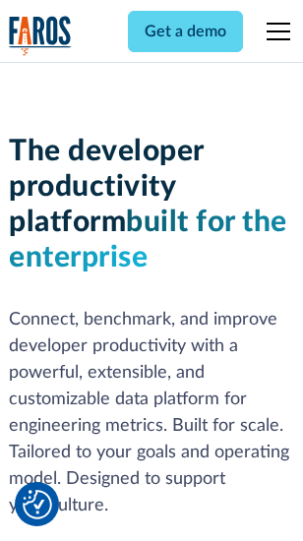  What do you see at coordinates (37, 505) in the screenshot?
I see `img: Revisit consent button` at bounding box center [37, 505].